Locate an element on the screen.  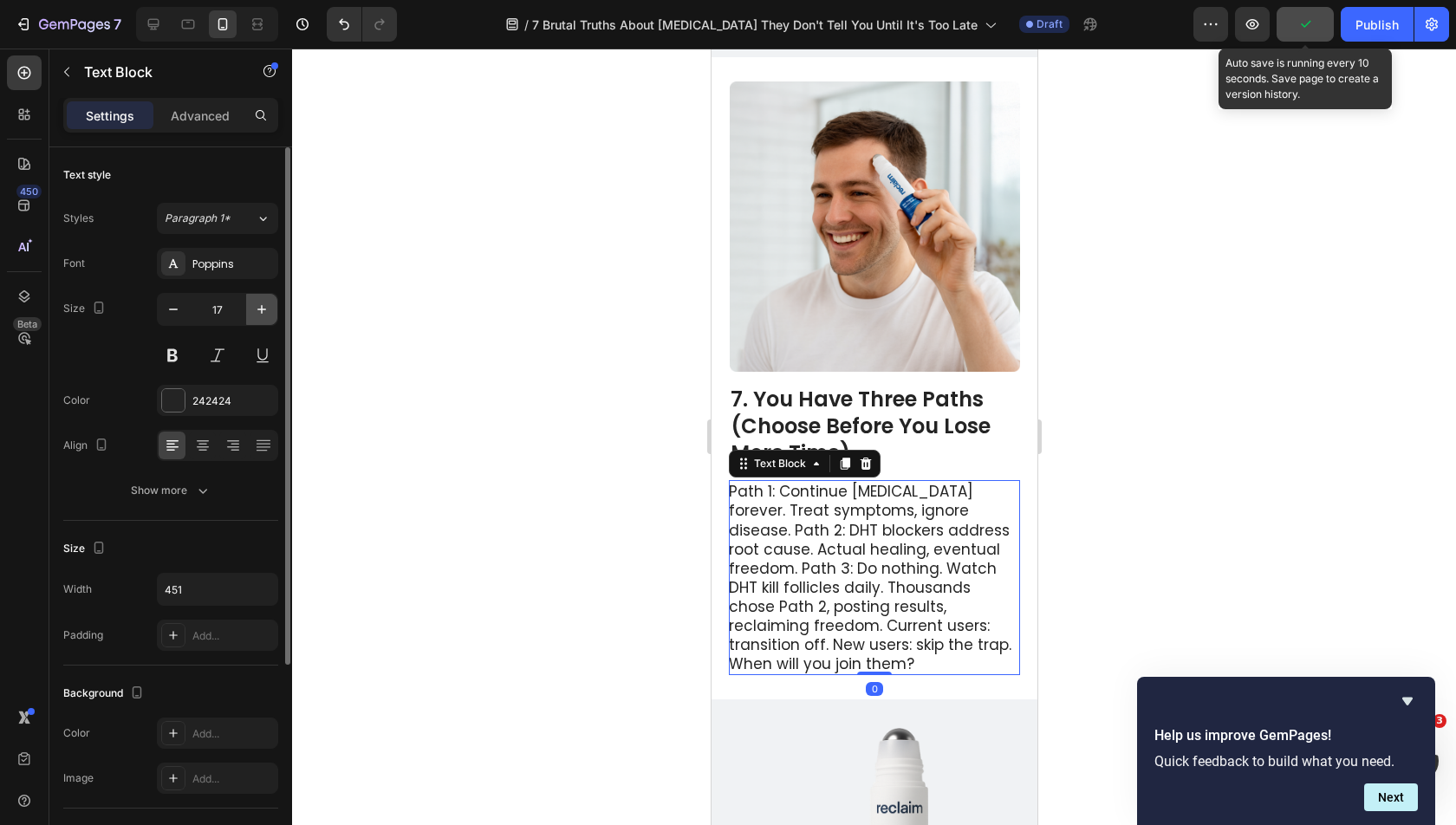
button: Show more is located at coordinates (171, 491).